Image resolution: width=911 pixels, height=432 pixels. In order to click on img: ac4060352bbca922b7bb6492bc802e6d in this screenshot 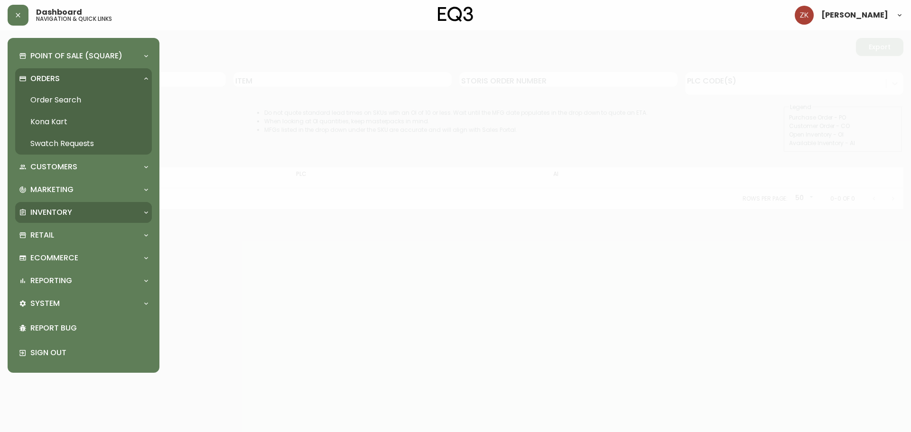, I will do `click(804, 15)`.